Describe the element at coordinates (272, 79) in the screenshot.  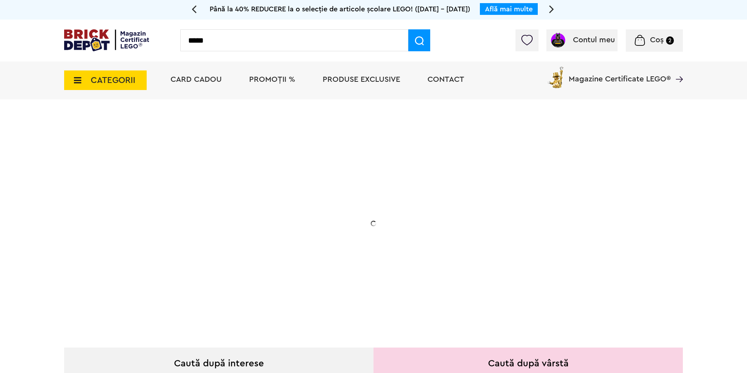
I see `span: PROMOȚII %` at that location.